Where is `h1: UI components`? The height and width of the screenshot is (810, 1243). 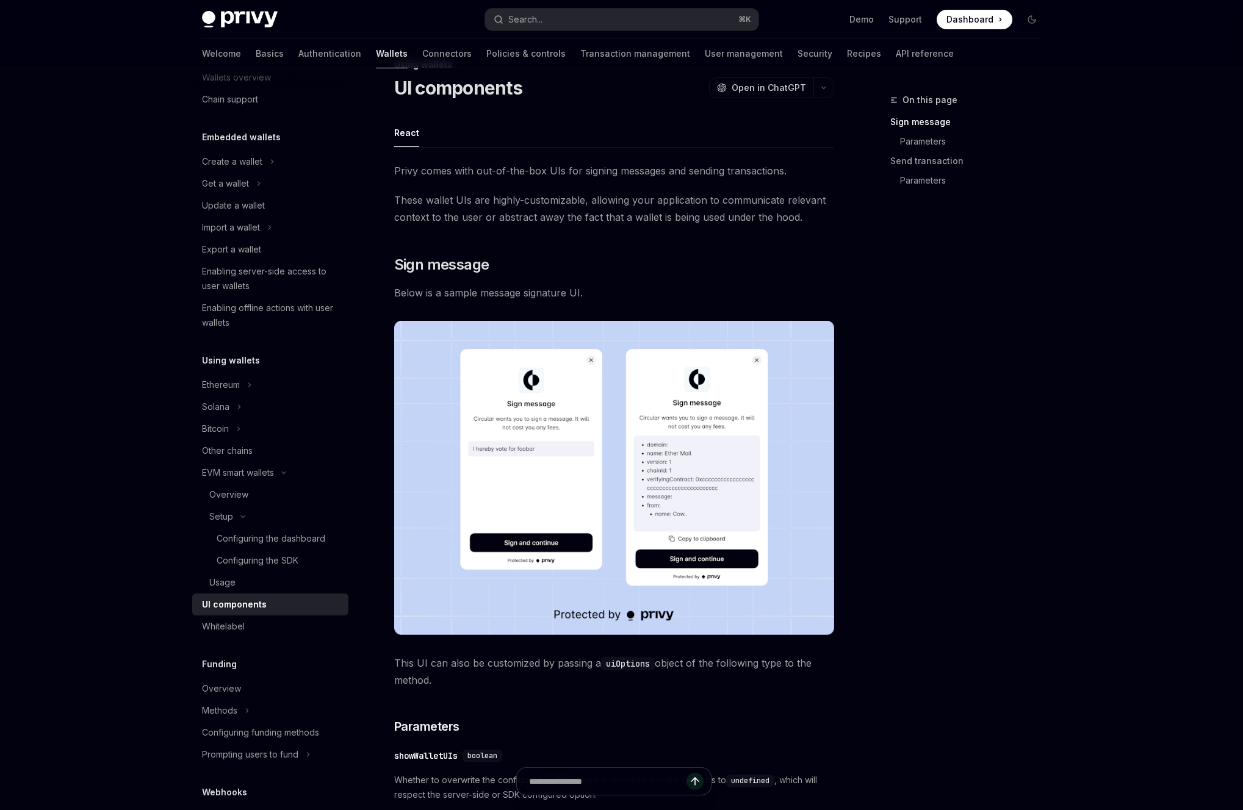
h1: UI components is located at coordinates (458, 88).